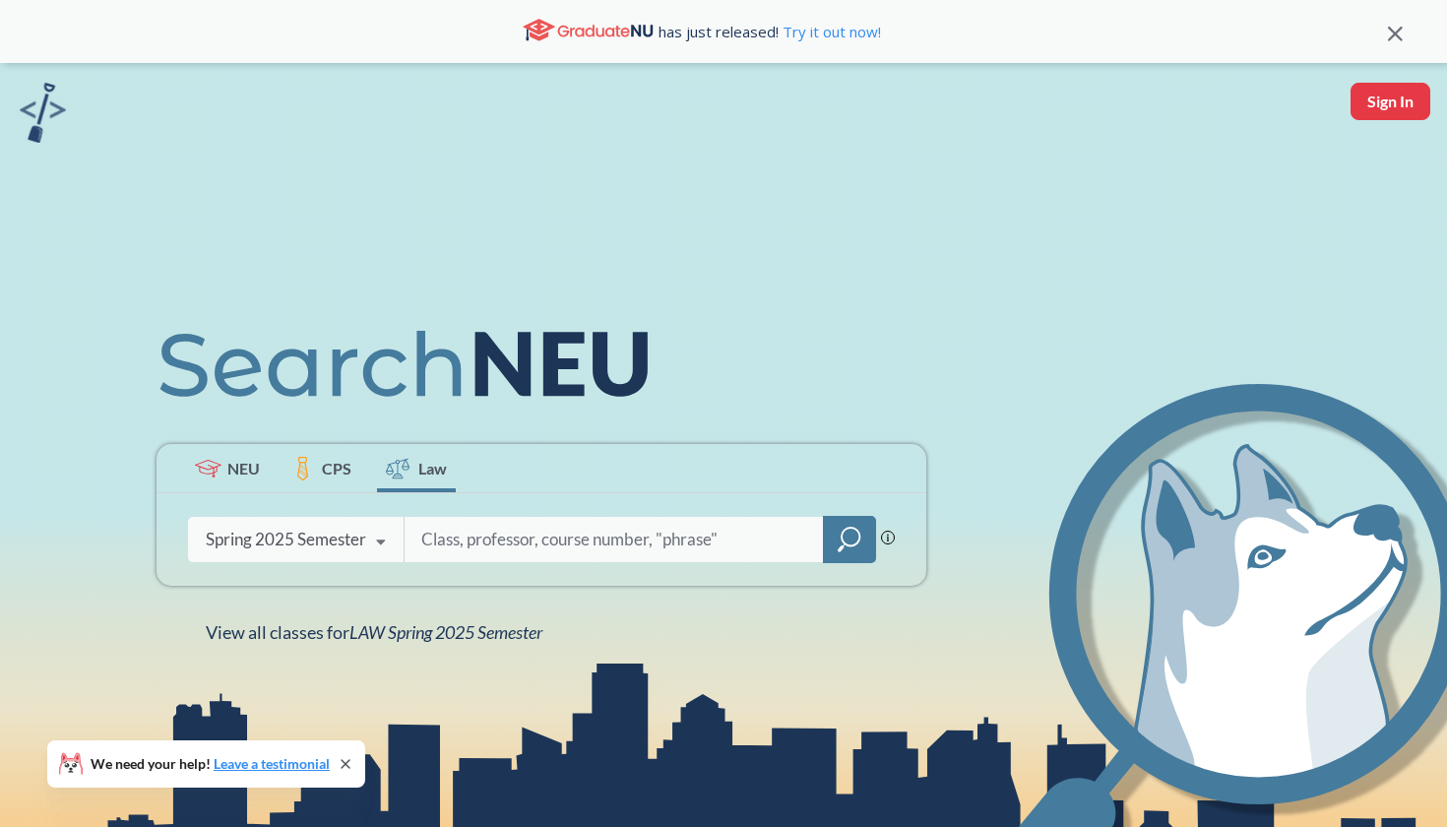 The height and width of the screenshot is (827, 1447). Describe the element at coordinates (243, 468) in the screenshot. I see `span: NEU` at that location.